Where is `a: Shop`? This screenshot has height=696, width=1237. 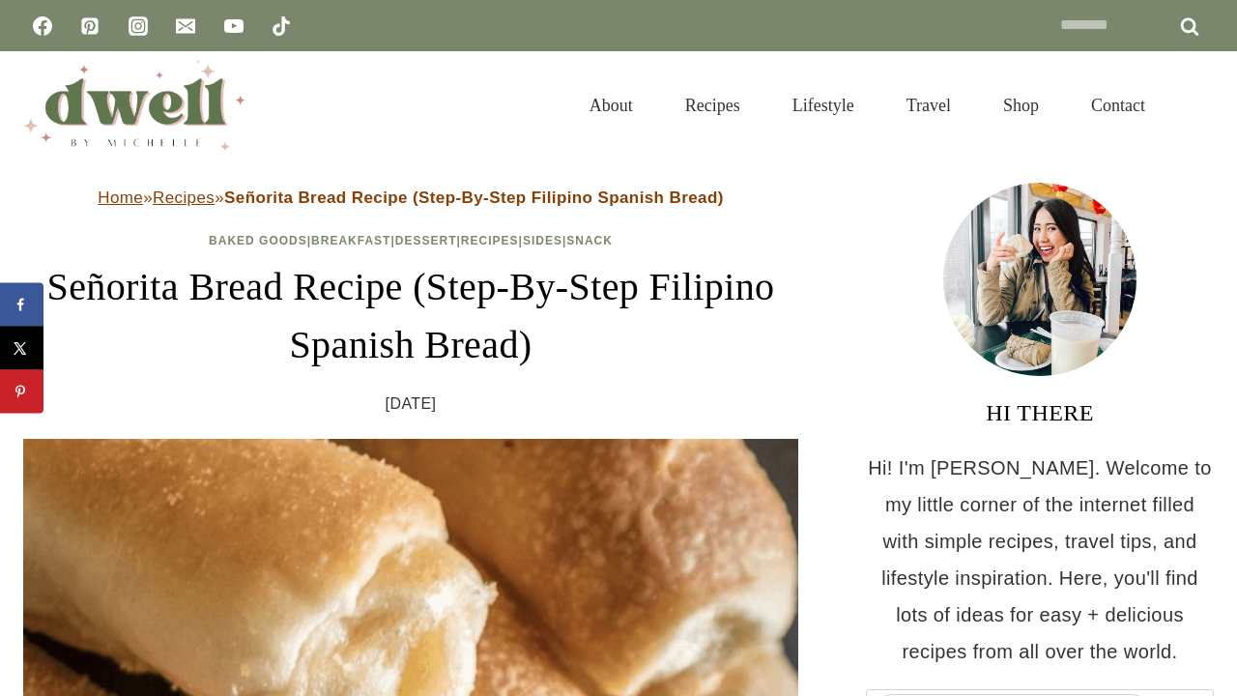 a: Shop is located at coordinates (1021, 105).